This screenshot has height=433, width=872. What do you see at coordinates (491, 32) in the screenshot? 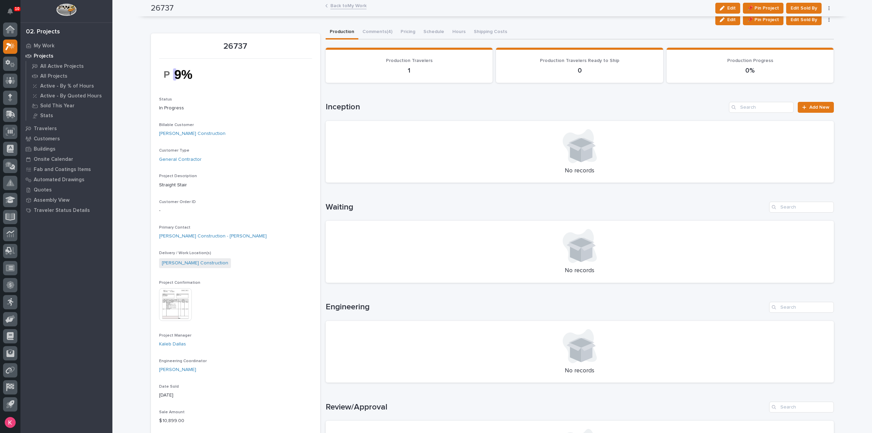
I see `button: Shipping Costs` at bounding box center [491, 32].